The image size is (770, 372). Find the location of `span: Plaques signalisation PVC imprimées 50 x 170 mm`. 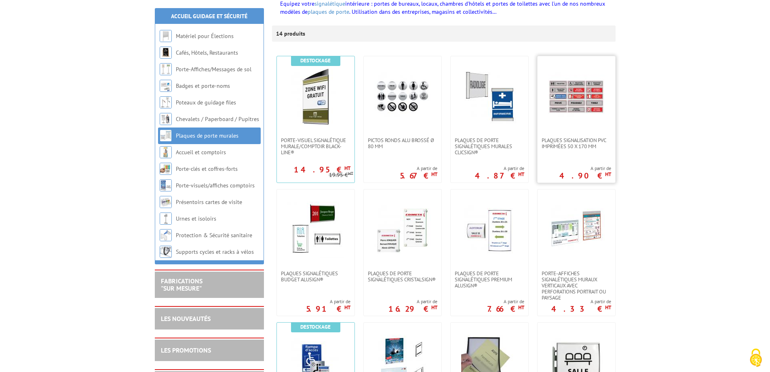

span: Plaques signalisation PVC imprimées 50 x 170 mm is located at coordinates (577, 143).